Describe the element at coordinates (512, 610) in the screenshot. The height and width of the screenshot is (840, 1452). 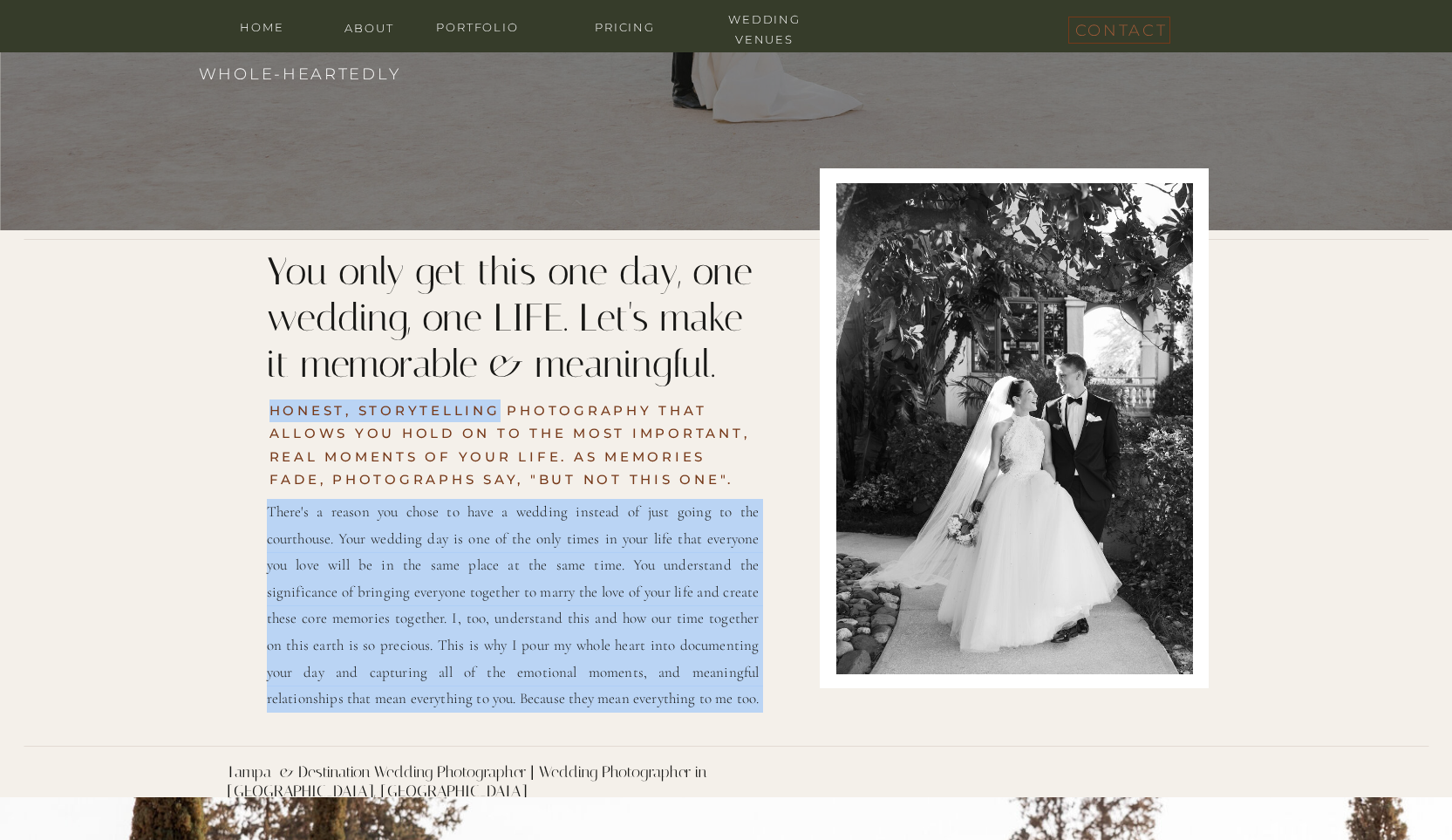
I see `p: There's a reason you chose to have a wedding instead of just going to the courthouse. Your weddin...` at that location.